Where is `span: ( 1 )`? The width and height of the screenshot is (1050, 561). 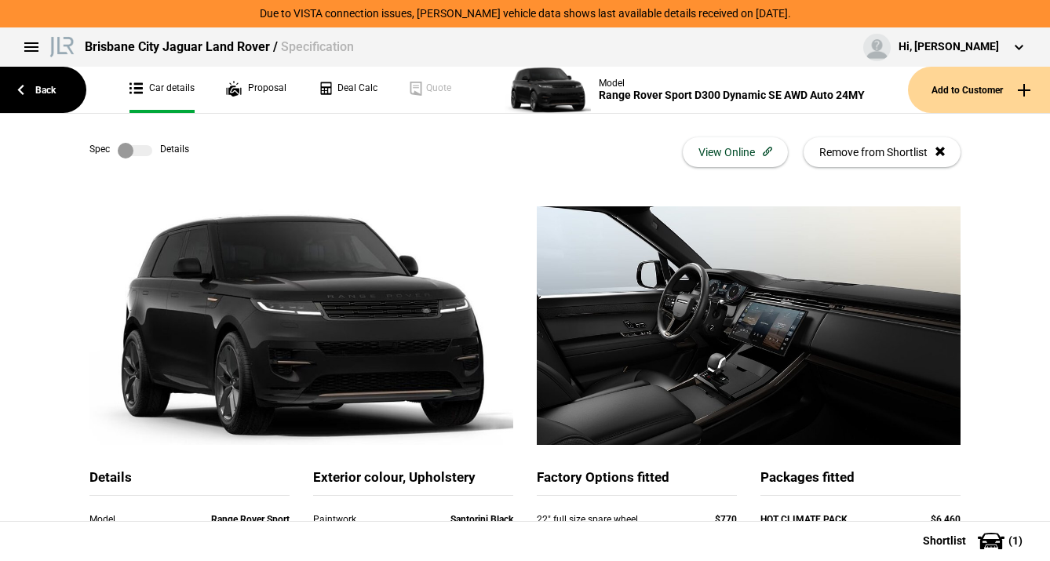 span: ( 1 ) is located at coordinates (1015, 541).